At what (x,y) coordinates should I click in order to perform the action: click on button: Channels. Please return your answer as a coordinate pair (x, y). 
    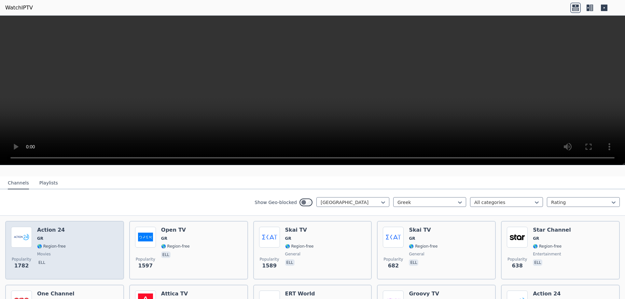
    Looking at the image, I should click on (18, 183).